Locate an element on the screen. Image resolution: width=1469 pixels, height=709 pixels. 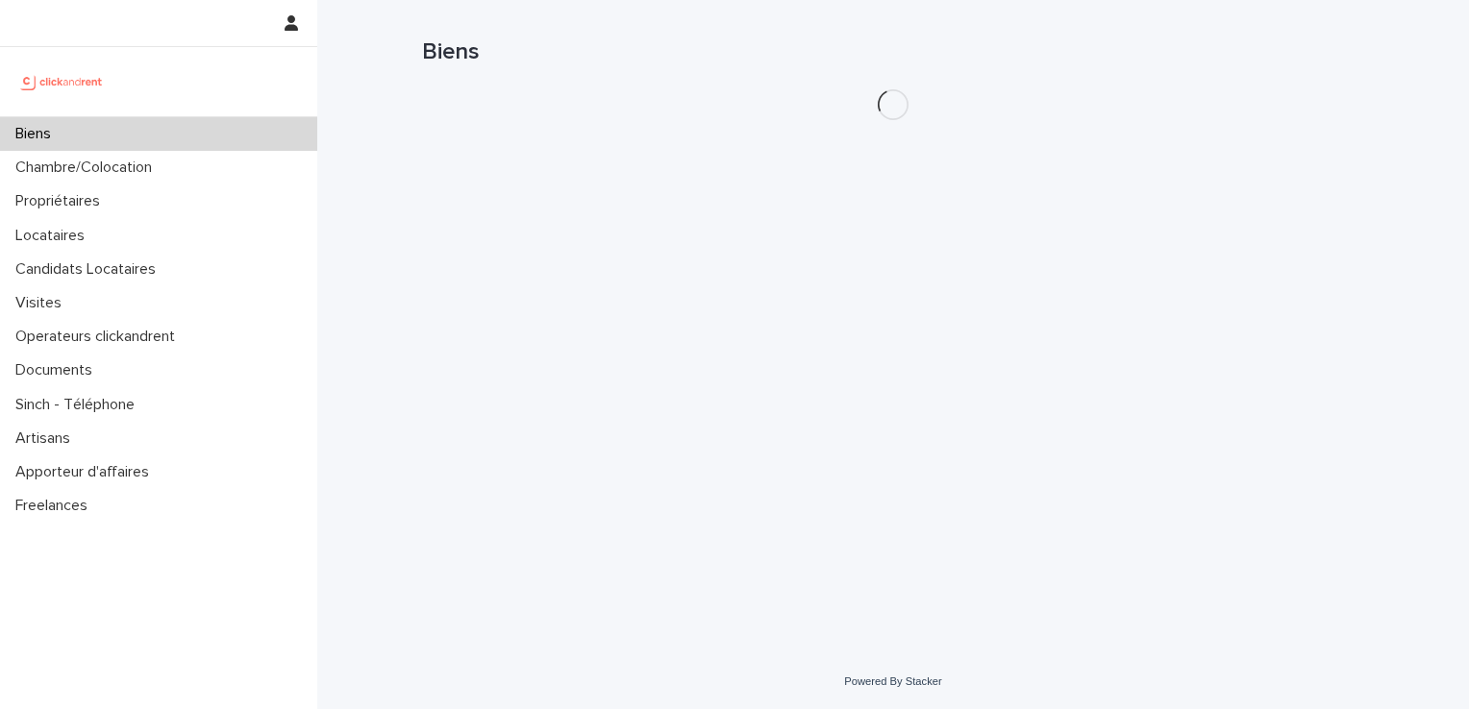
p: Apporteur d'affaires is located at coordinates (86, 472).